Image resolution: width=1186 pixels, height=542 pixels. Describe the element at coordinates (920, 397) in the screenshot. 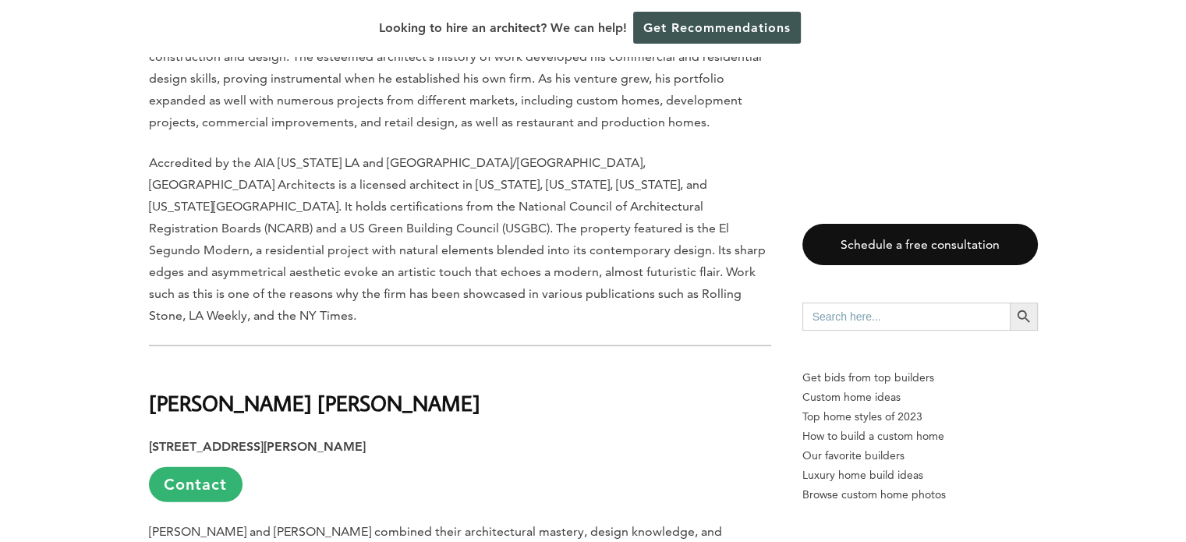

I see `p: Custom home ideas` at that location.